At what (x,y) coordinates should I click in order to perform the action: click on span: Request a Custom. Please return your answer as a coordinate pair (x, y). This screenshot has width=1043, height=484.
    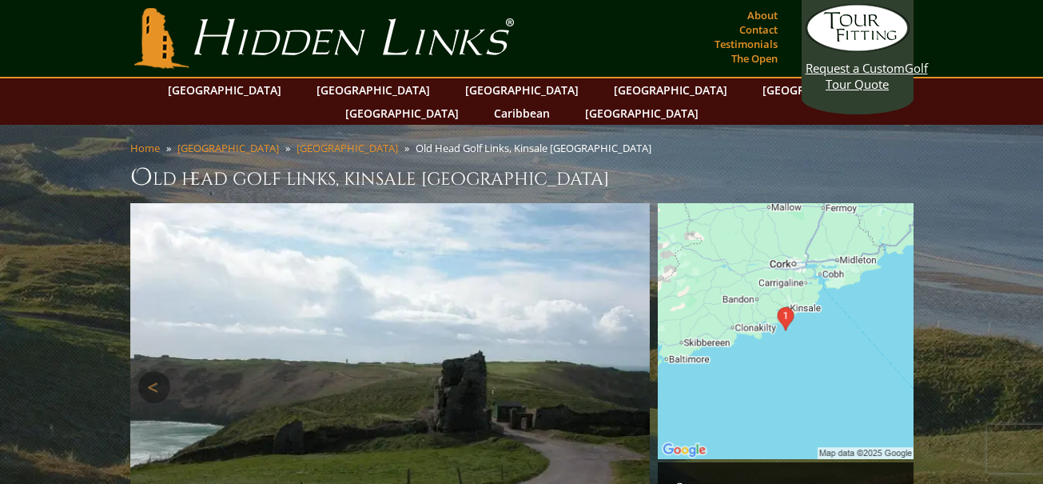
    Looking at the image, I should click on (855, 68).